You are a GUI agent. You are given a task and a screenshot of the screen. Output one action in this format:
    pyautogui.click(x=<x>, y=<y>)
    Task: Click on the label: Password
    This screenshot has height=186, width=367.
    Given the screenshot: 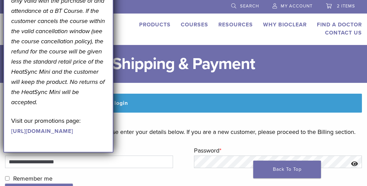 What is the action you would take?
    pyautogui.click(x=277, y=151)
    